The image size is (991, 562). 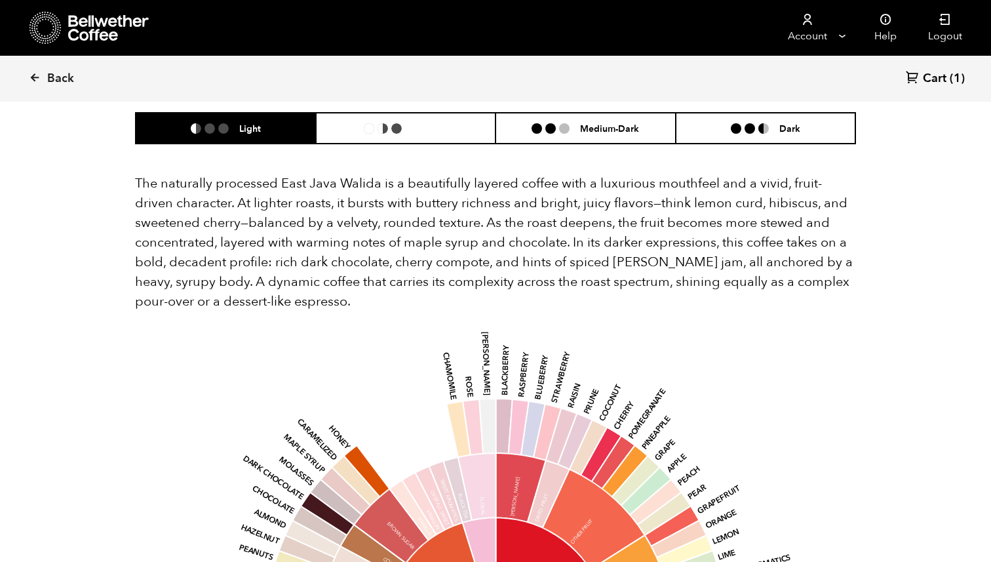 What do you see at coordinates (430, 128) in the screenshot?
I see `h6: Medium` at bounding box center [430, 128].